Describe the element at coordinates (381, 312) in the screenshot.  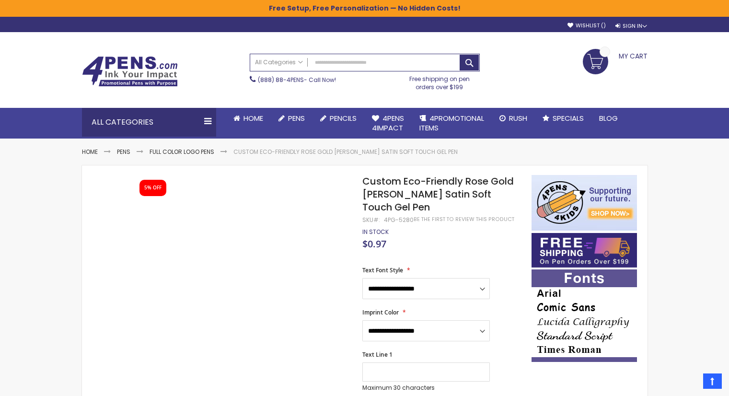
I see `span: Imprint Color` at that location.